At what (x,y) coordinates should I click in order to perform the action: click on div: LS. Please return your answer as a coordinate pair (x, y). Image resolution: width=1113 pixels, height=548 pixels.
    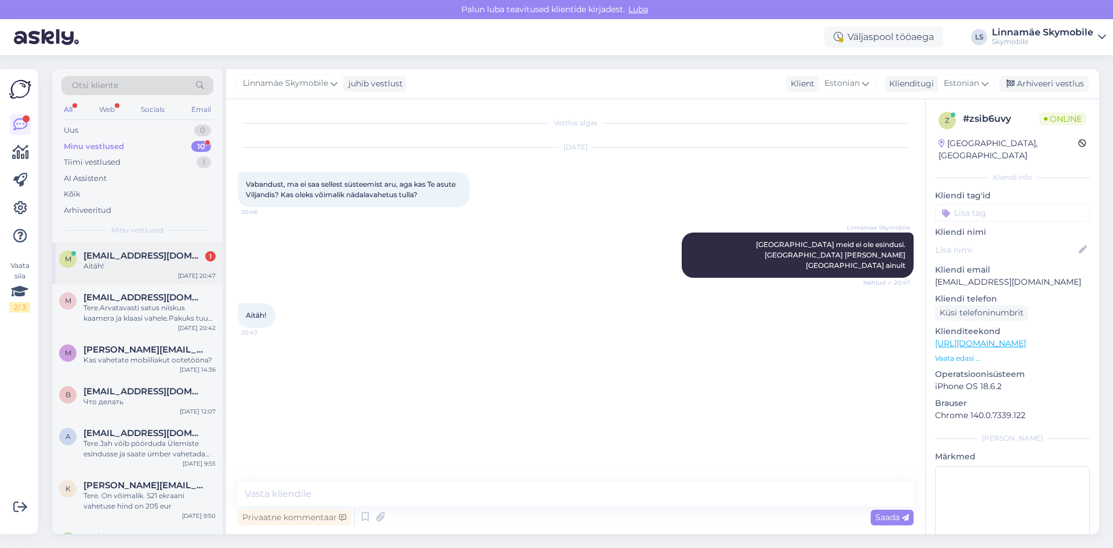
    Looking at the image, I should click on (979, 37).